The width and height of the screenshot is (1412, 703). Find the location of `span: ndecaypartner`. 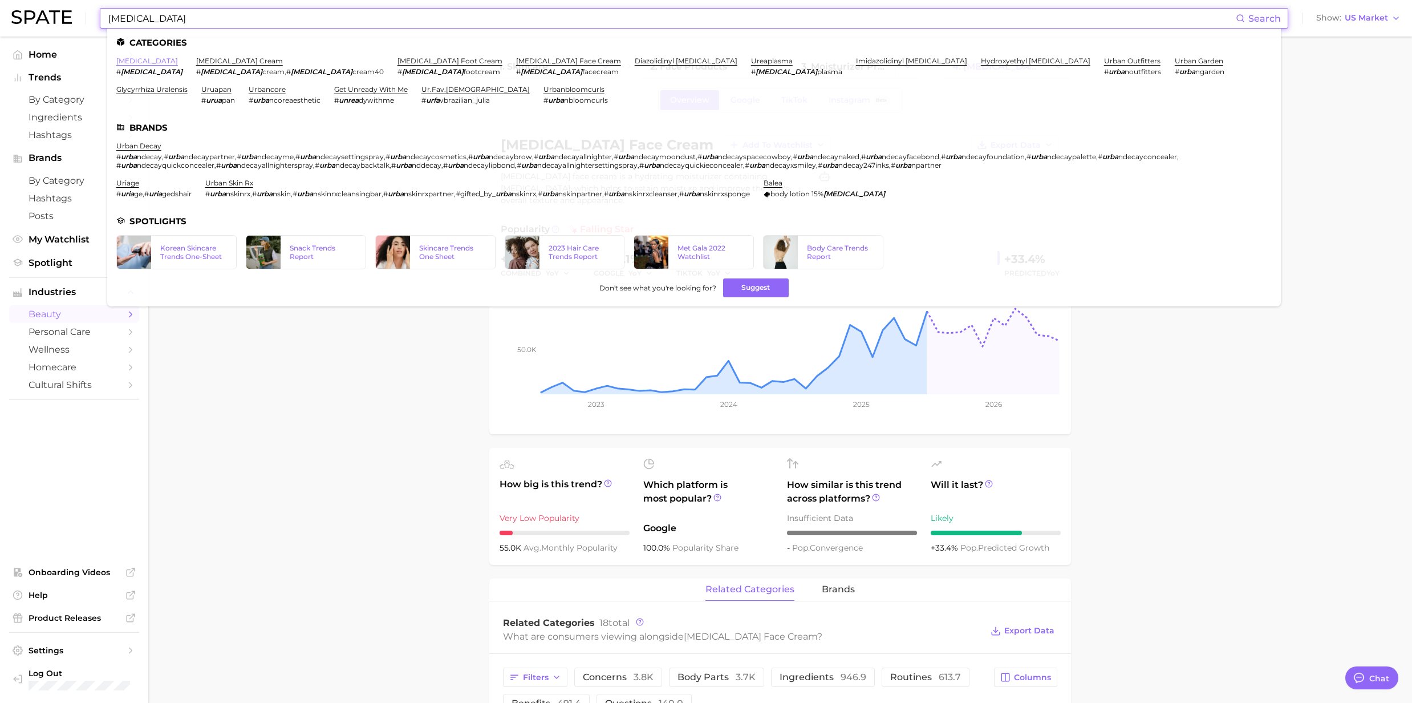

span: ndecaypartner is located at coordinates (209, 156).